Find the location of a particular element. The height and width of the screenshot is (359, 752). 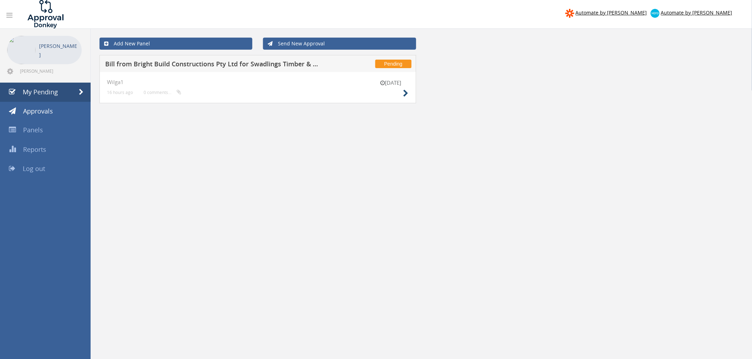

span: My Pending is located at coordinates (40, 92).